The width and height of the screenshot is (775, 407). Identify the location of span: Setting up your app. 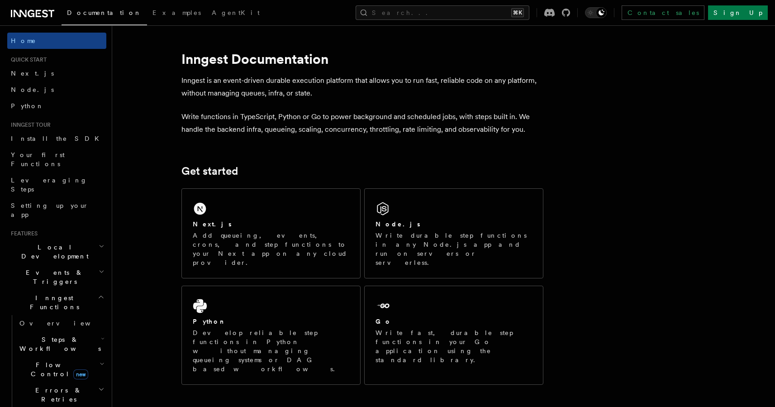
(50, 210).